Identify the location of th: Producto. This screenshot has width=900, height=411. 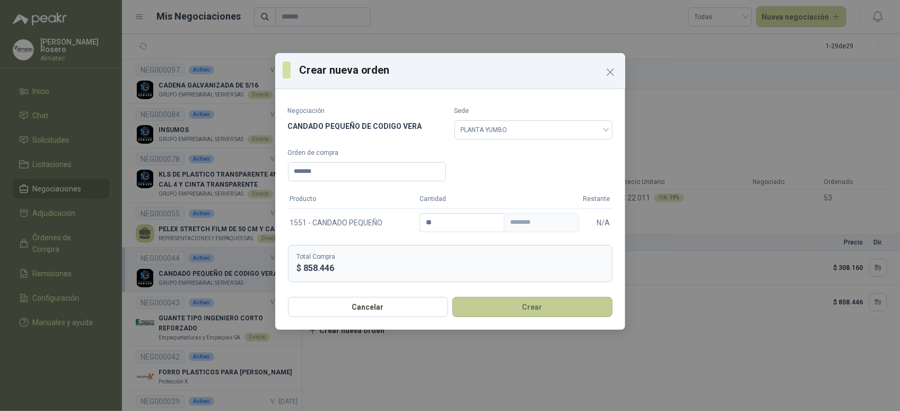
(353, 199).